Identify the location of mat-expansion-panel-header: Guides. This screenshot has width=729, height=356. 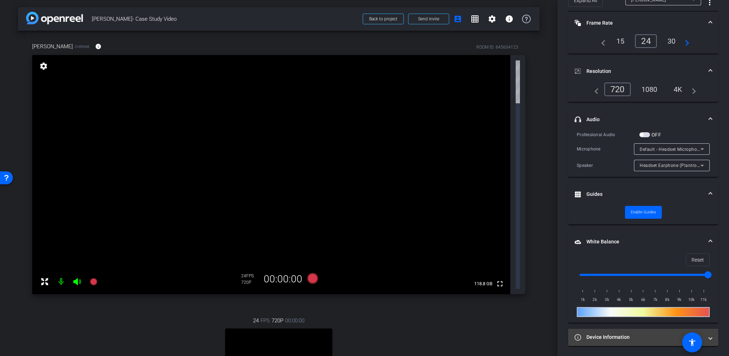
(643, 194).